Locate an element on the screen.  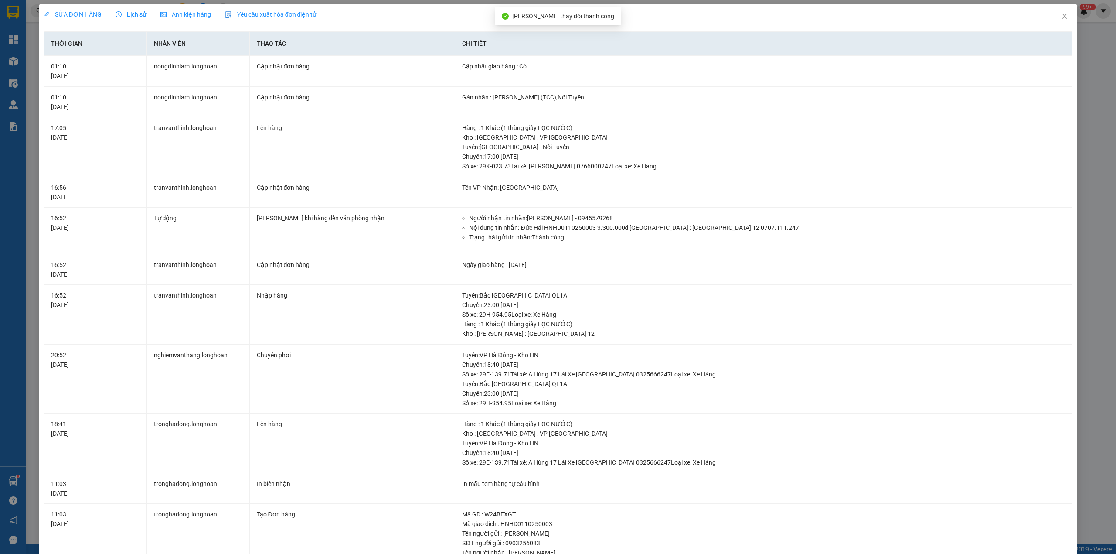
span: Ảnh kiện hàng is located at coordinates (186, 14).